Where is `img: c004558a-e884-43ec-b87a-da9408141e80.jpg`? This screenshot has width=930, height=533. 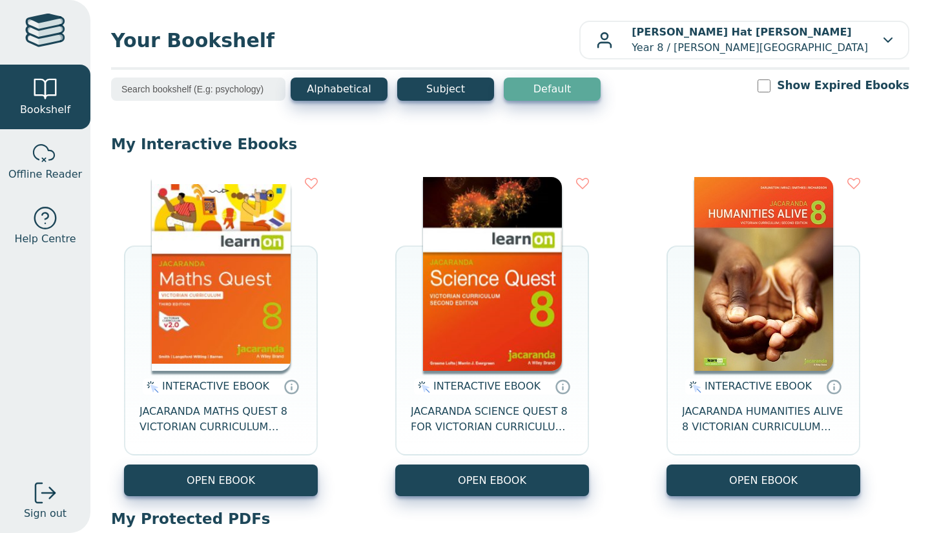
img: c004558a-e884-43ec-b87a-da9408141e80.jpg is located at coordinates (221, 274).